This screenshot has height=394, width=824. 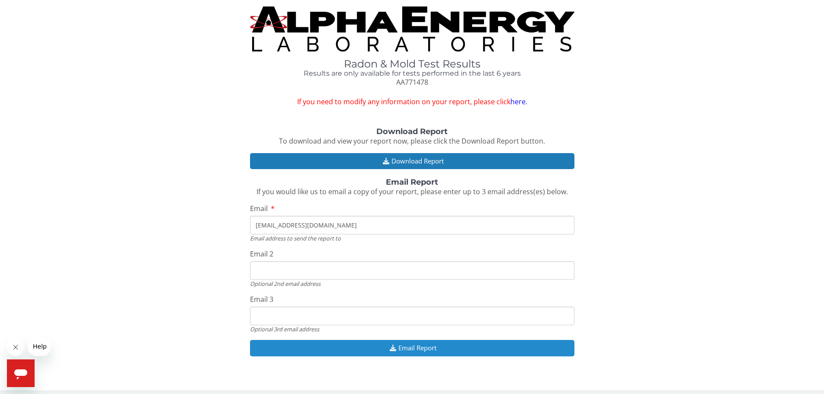 I want to click on h1: Radon & Mold Test Results, so click(x=412, y=64).